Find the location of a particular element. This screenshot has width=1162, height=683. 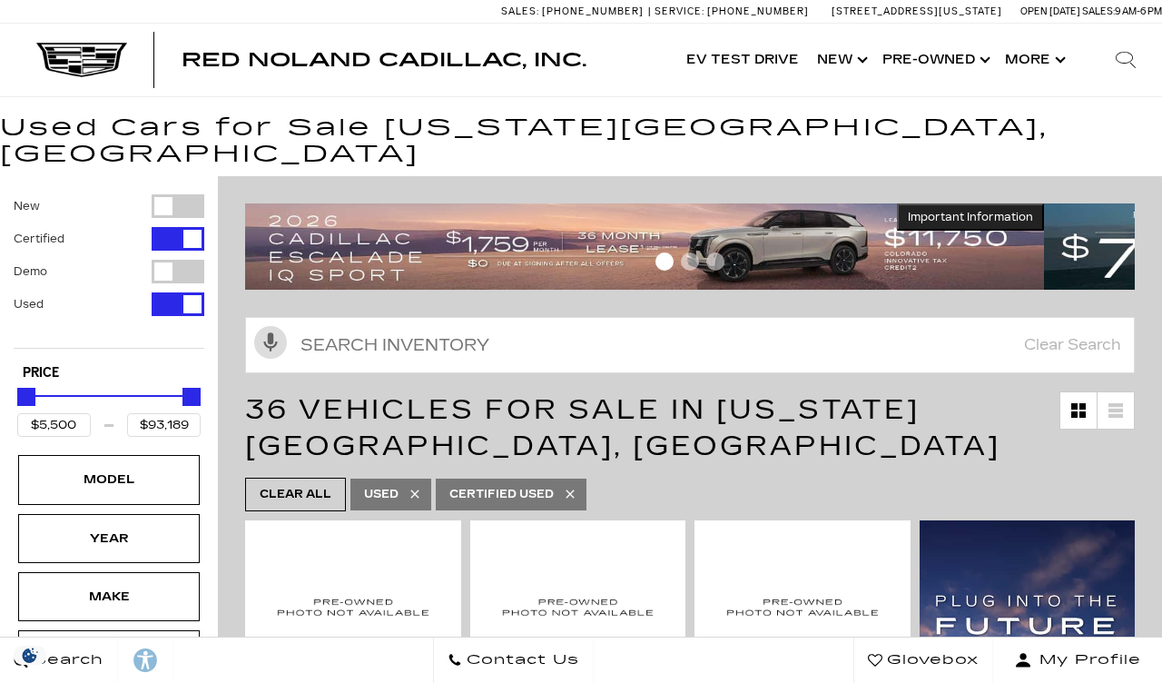

span: Certified Used is located at coordinates (501, 494).